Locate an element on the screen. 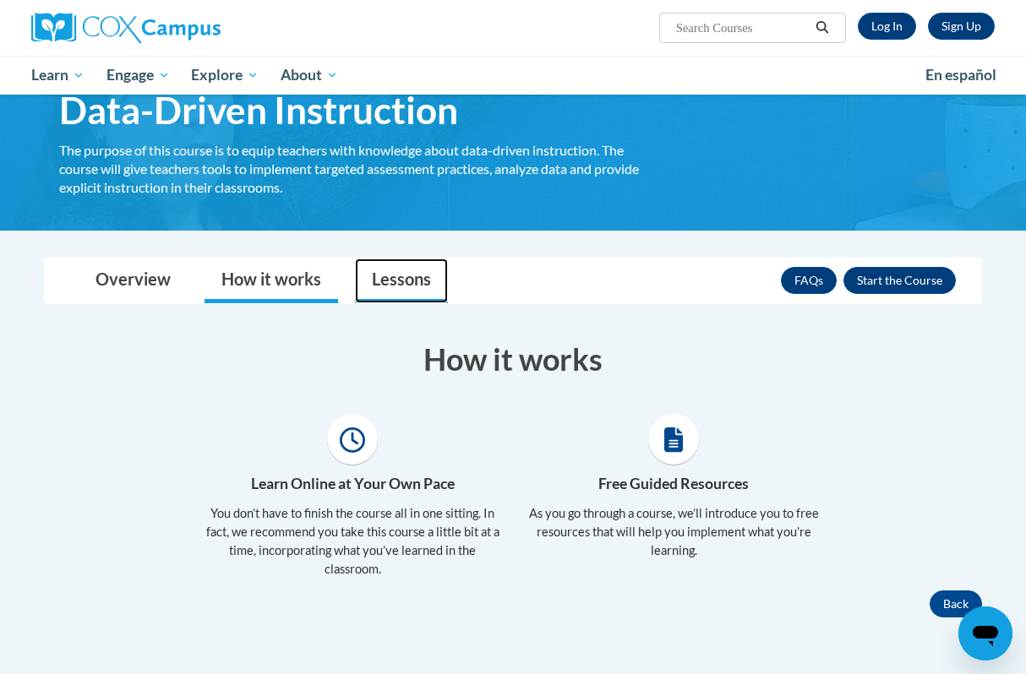 This screenshot has width=1026, height=674. p: You don’t have to finish the course all in one sitting. In fact, we recommend you take this cours... is located at coordinates (352, 542).